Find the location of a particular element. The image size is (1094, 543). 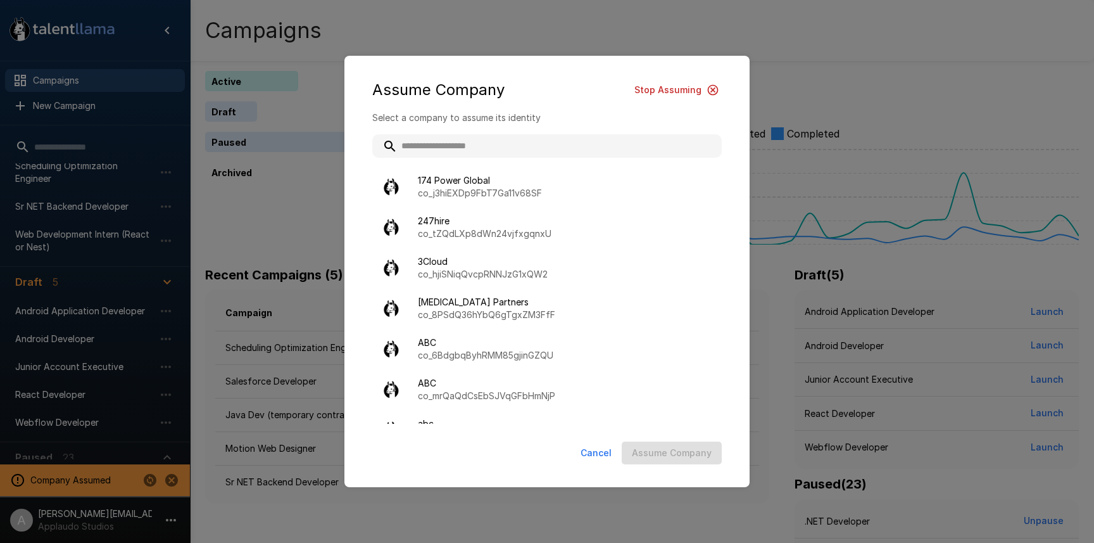

div: abcco_n8RVL7Ky52eto4R2vxhvMX is located at coordinates (547, 430).